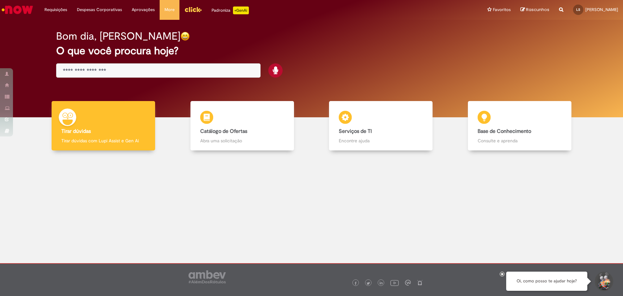 The height and width of the screenshot is (296, 623). Describe the element at coordinates (241, 10) in the screenshot. I see `p: +GenAi` at that location.